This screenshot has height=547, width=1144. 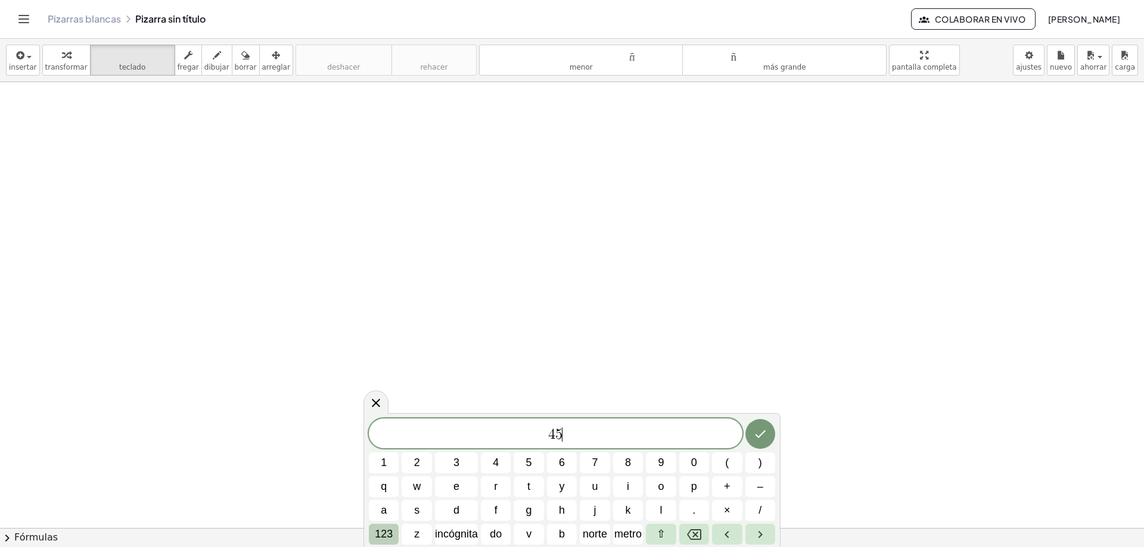 What do you see at coordinates (384, 487) in the screenshot?
I see `button: q` at bounding box center [384, 487].